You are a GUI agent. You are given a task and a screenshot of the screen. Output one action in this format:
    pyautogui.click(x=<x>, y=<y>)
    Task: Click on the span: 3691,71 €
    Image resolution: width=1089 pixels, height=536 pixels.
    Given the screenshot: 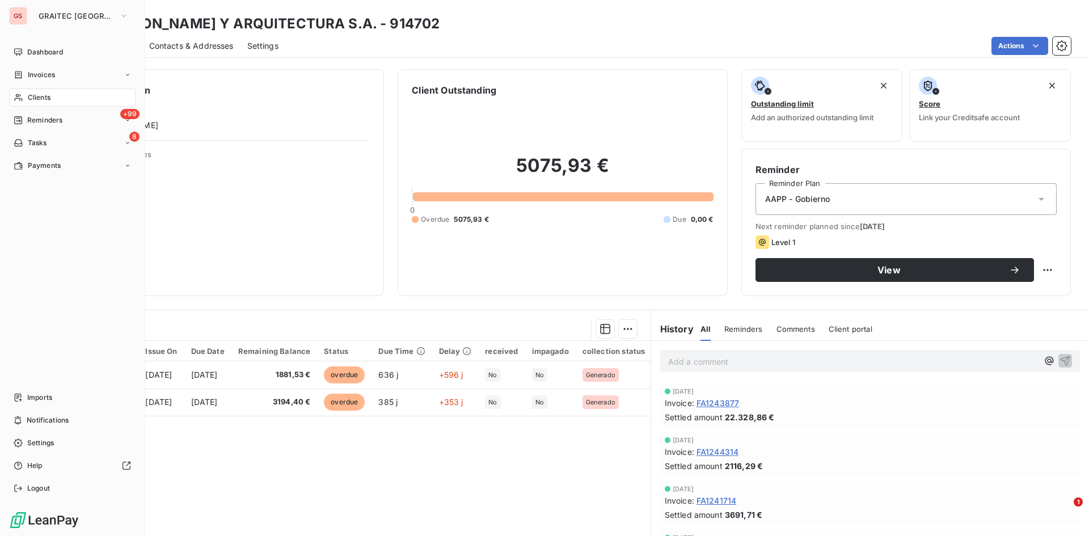 What is the action you would take?
    pyautogui.click(x=744, y=515)
    